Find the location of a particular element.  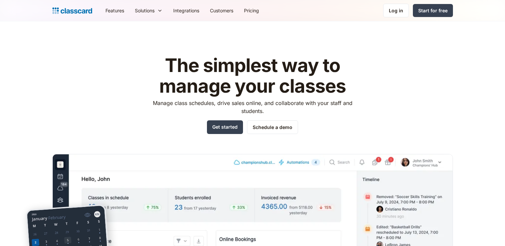

a: Customers is located at coordinates (222, 10).